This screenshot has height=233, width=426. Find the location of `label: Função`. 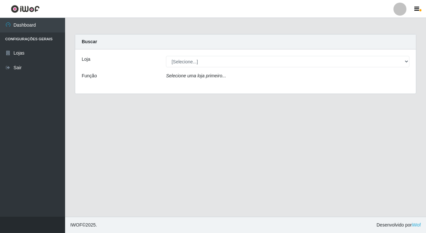

label: Função is located at coordinates (89, 76).